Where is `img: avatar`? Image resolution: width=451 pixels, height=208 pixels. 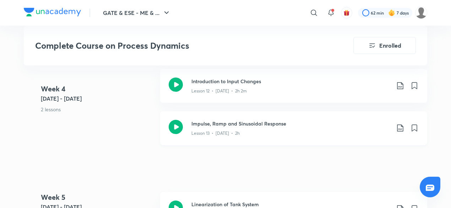
img: avatar is located at coordinates (346, 13).